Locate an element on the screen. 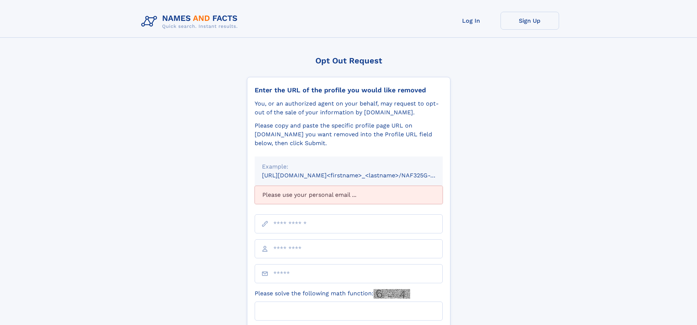 The height and width of the screenshot is (325, 697). div: Example: is located at coordinates (349, 166).